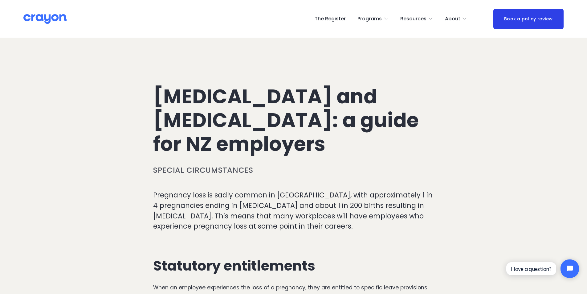 Image resolution: width=587 pixels, height=294 pixels. What do you see at coordinates (413, 19) in the screenshot?
I see `span: Resources` at bounding box center [413, 19].